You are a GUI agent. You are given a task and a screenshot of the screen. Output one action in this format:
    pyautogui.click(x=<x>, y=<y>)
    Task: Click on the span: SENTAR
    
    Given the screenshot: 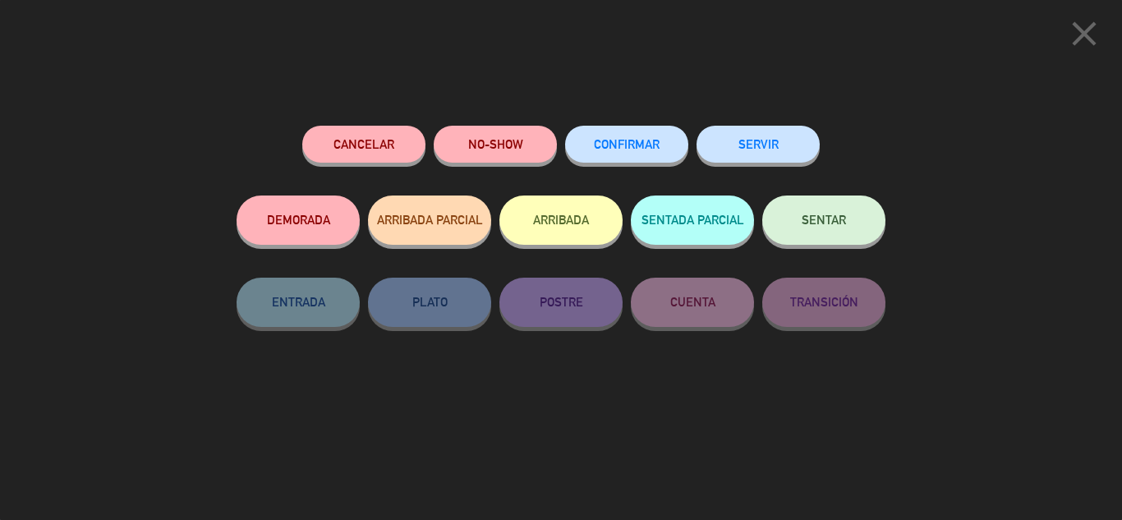 What is the action you would take?
    pyautogui.click(x=824, y=219)
    